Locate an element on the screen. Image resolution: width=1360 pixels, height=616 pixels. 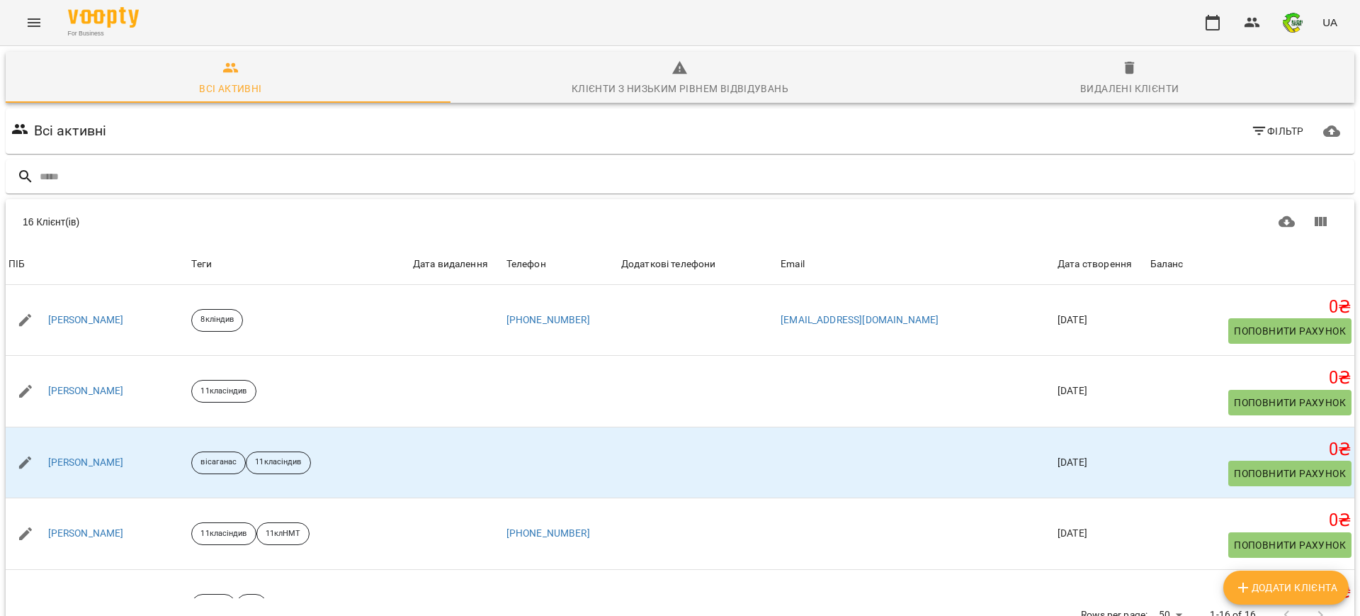
div: Дата створення is located at coordinates (1095, 264).